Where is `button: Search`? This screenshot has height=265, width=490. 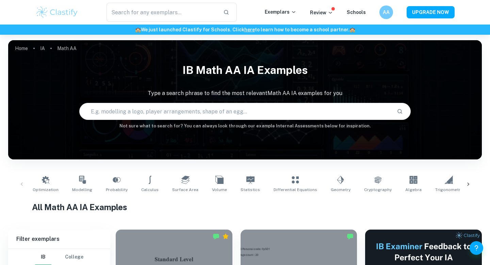
button: Search is located at coordinates (400, 111).